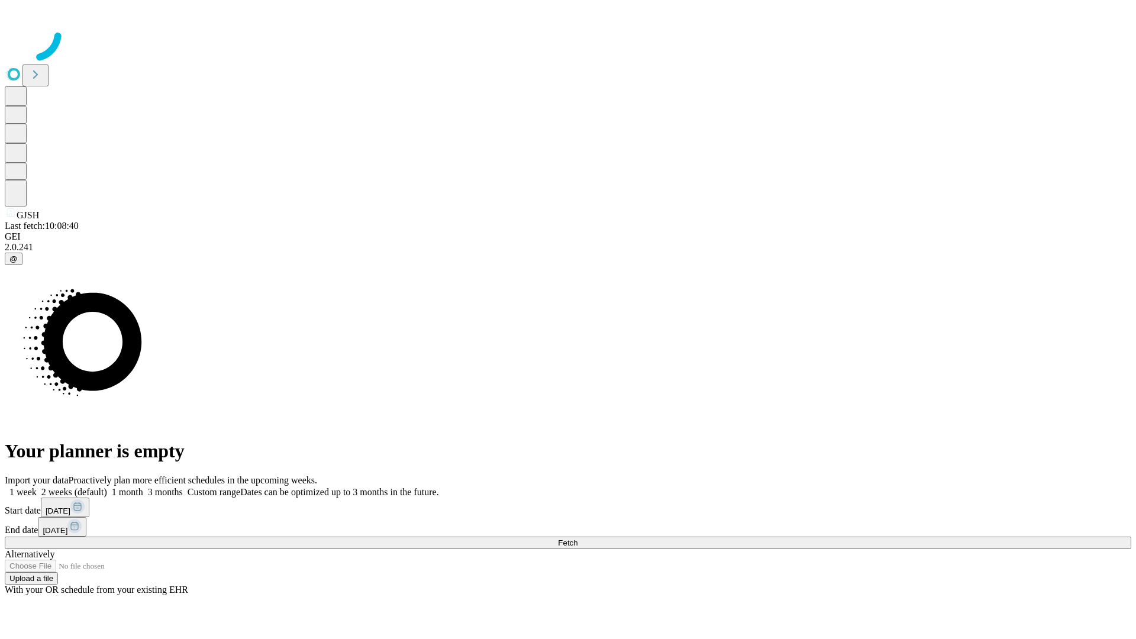  Describe the element at coordinates (28, 215) in the screenshot. I see `span: GJSH` at that location.